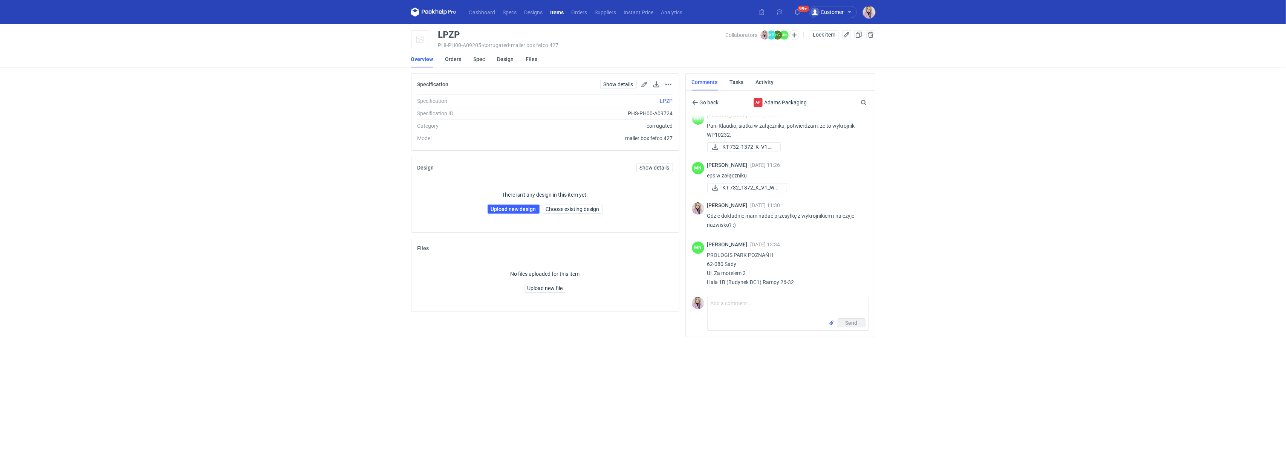 Image resolution: width=1286 pixels, height=469 pixels. What do you see at coordinates (785, 220) in the screenshot?
I see `p: Gdzie dokładnie mam nadać przesyłkę z wykrojnikiem i na czyje nazwisko? :)` at bounding box center [785, 220].